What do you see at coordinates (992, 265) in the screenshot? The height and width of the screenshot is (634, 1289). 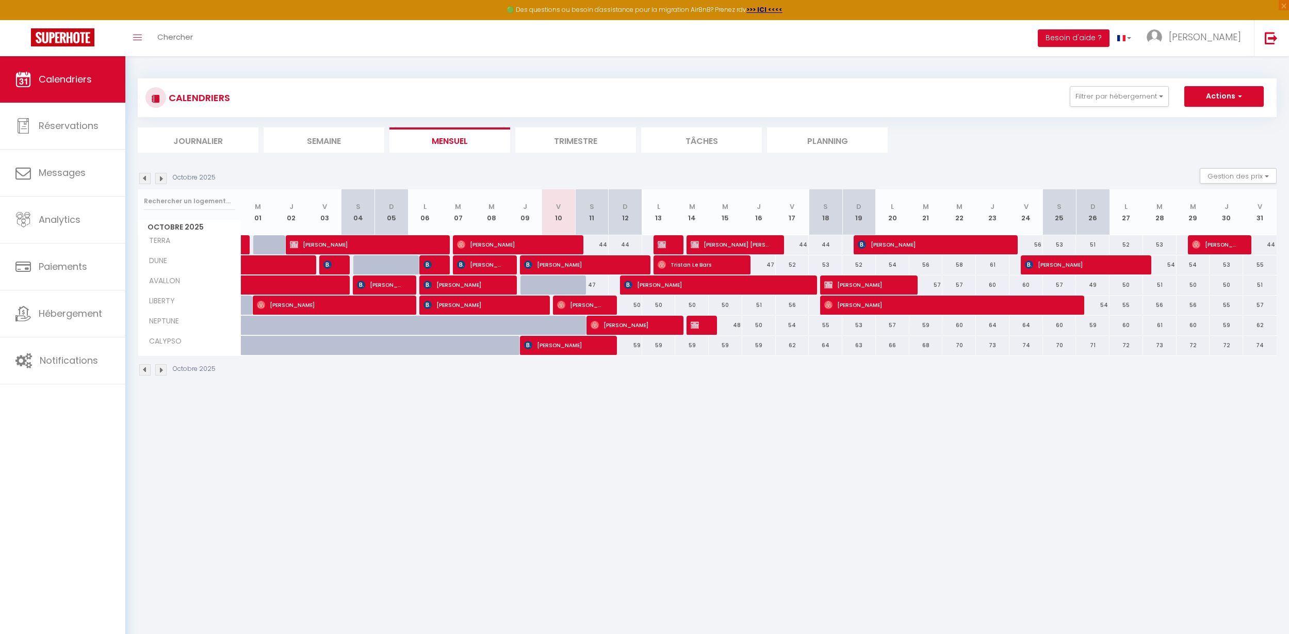 I see `div: 61` at bounding box center [992, 265].